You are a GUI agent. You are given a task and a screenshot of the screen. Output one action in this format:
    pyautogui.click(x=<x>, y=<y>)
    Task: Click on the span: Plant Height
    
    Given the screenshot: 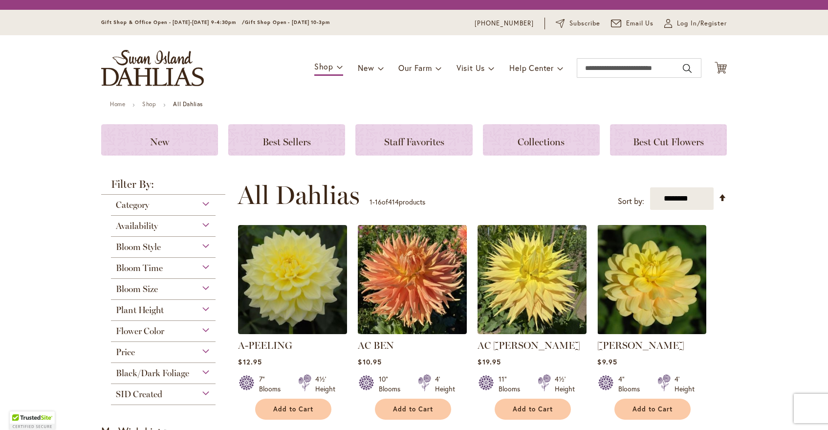 What is the action you would take?
    pyautogui.click(x=140, y=310)
    